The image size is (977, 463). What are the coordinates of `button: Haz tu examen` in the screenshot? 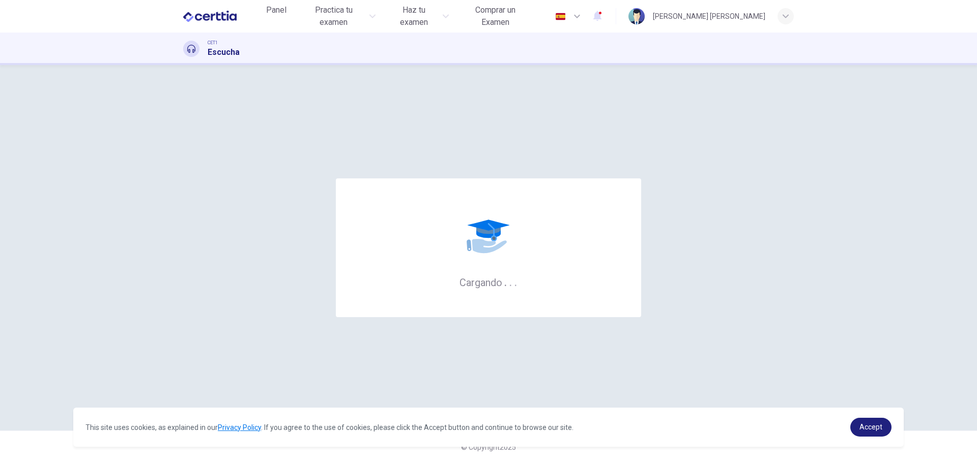 It's located at (418, 16).